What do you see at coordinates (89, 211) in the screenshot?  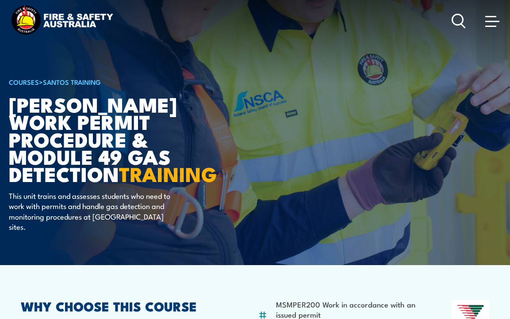 I see `p: This unit trains and assesses students who need to work with permits and handle gas detection and...` at bounding box center [89, 211].